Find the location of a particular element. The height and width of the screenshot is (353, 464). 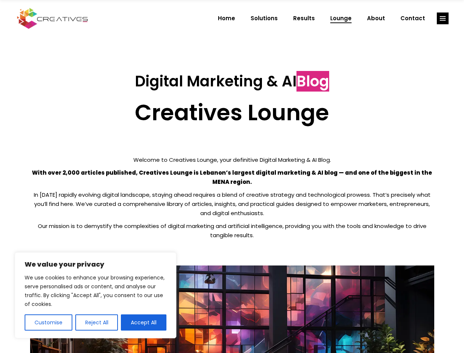

button: Customise is located at coordinates (49, 322).